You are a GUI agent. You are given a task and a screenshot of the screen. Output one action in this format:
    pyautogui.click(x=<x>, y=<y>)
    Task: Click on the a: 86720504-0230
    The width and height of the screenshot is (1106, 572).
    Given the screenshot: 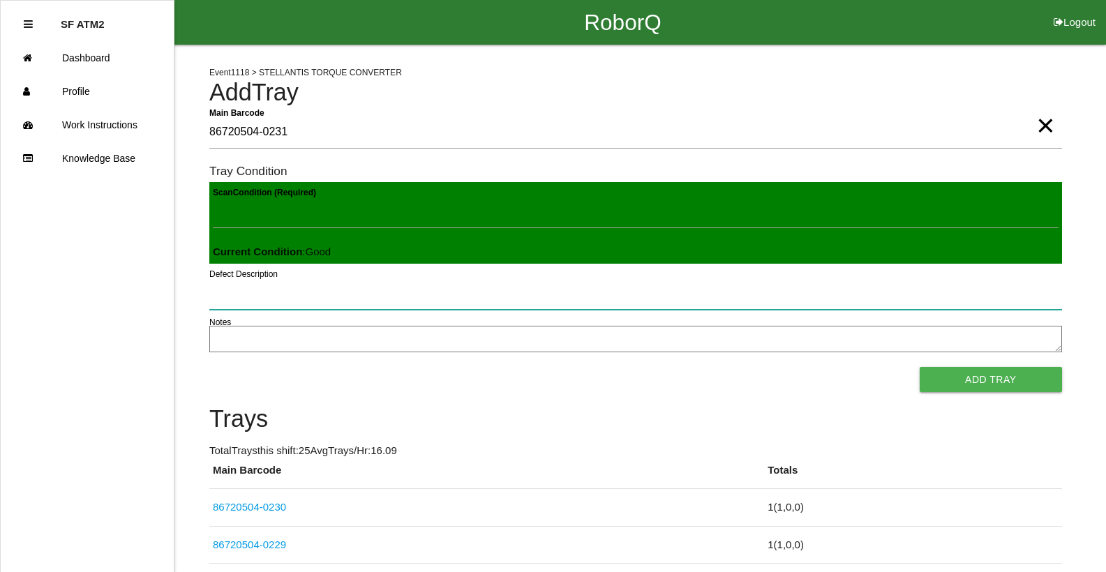 What is the action you would take?
    pyautogui.click(x=249, y=507)
    